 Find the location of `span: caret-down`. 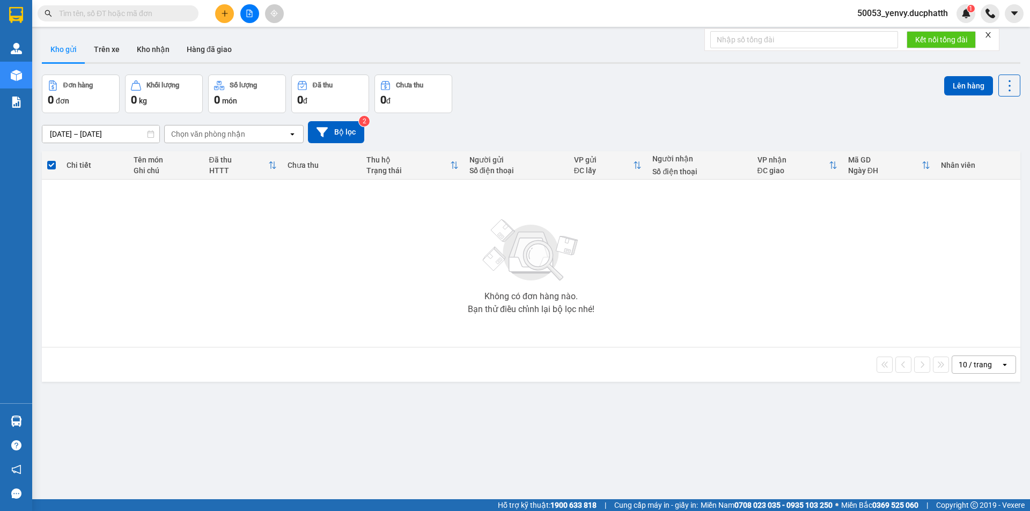

span: caret-down is located at coordinates (1014, 13).